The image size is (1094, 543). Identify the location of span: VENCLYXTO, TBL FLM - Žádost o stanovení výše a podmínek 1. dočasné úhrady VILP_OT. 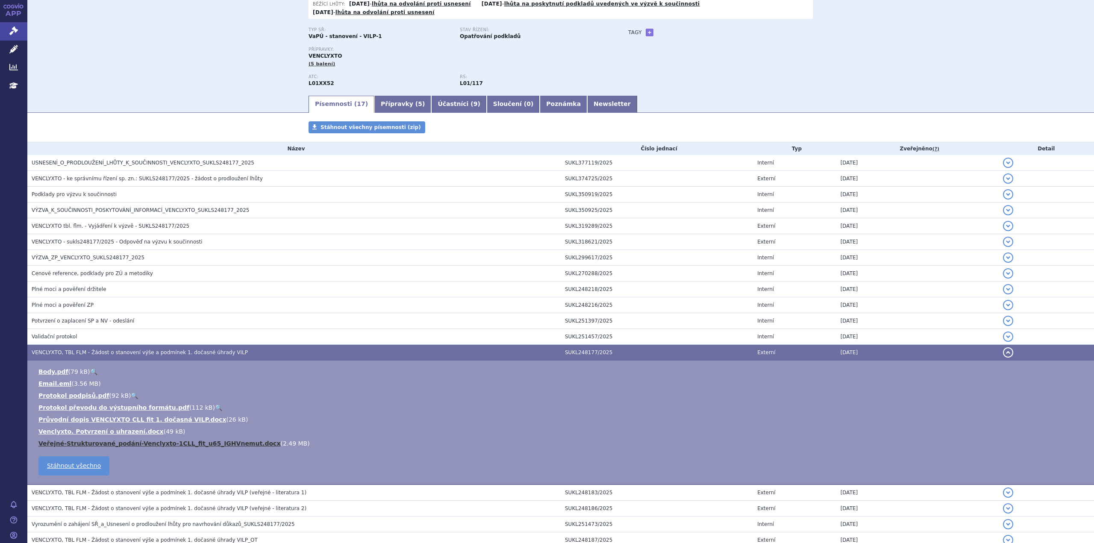
(145, 540).